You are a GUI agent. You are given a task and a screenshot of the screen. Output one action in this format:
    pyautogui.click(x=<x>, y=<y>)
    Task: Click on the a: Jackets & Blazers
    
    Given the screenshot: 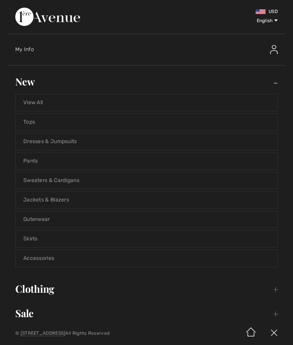 What is the action you would take?
    pyautogui.click(x=147, y=200)
    